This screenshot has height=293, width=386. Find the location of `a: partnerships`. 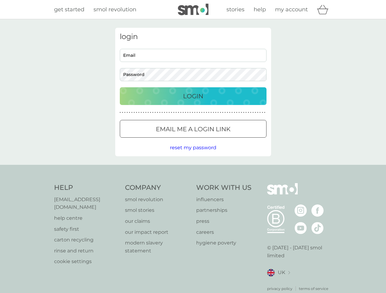

a: partnerships is located at coordinates (224, 211).